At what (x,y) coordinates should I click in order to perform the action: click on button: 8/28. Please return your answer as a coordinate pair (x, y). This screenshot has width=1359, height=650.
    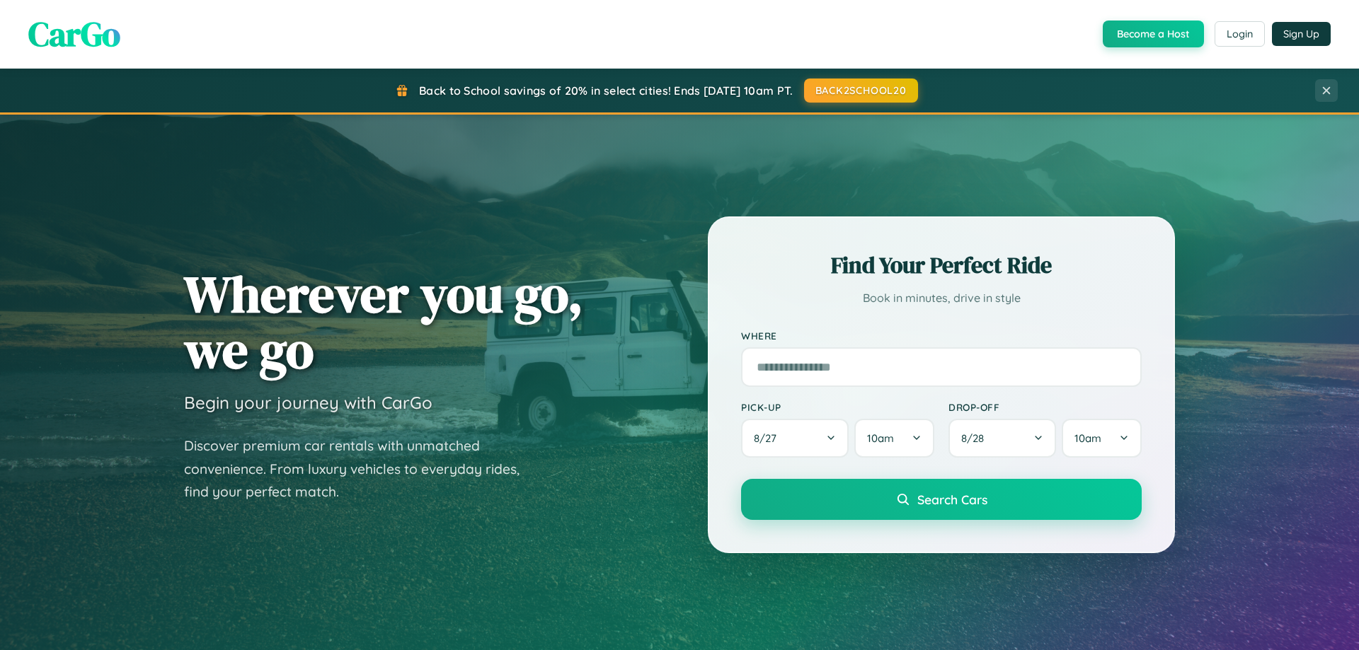
    Looking at the image, I should click on (1002, 438).